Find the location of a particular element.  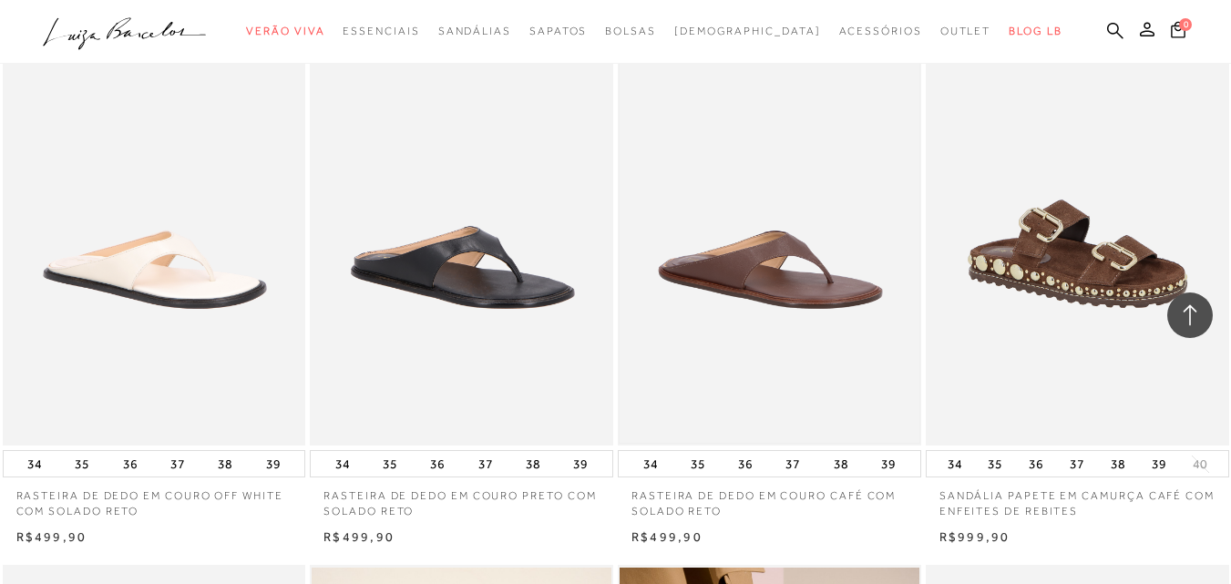

span: Sapatos is located at coordinates (558, 31).